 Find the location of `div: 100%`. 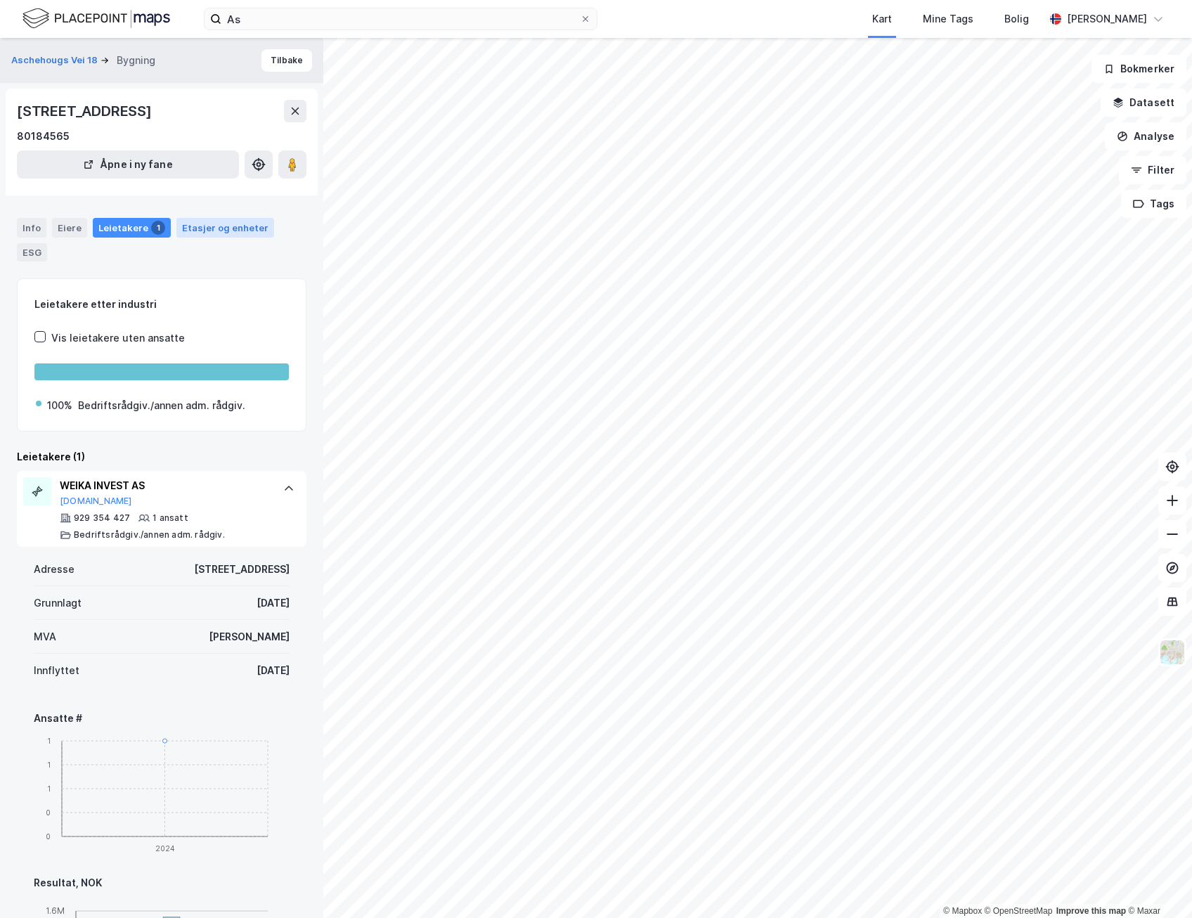

div: 100% is located at coordinates (60, 406).